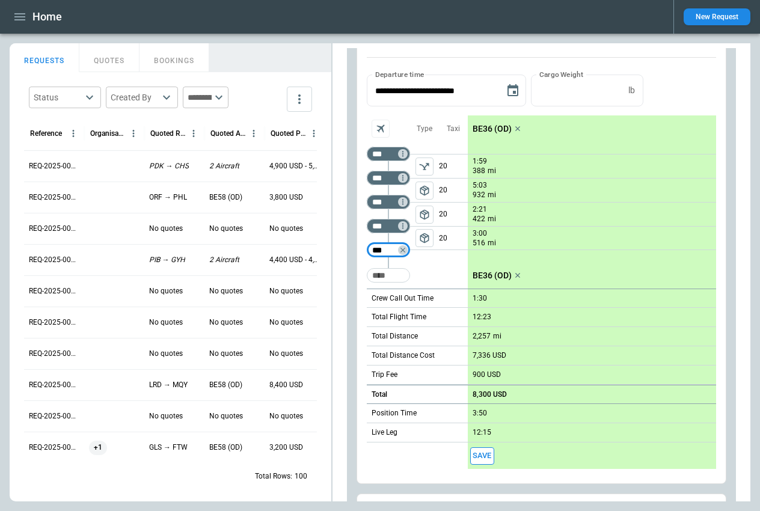 This screenshot has width=760, height=511. Describe the element at coordinates (384, 432) in the screenshot. I see `p: Live Leg` at that location.